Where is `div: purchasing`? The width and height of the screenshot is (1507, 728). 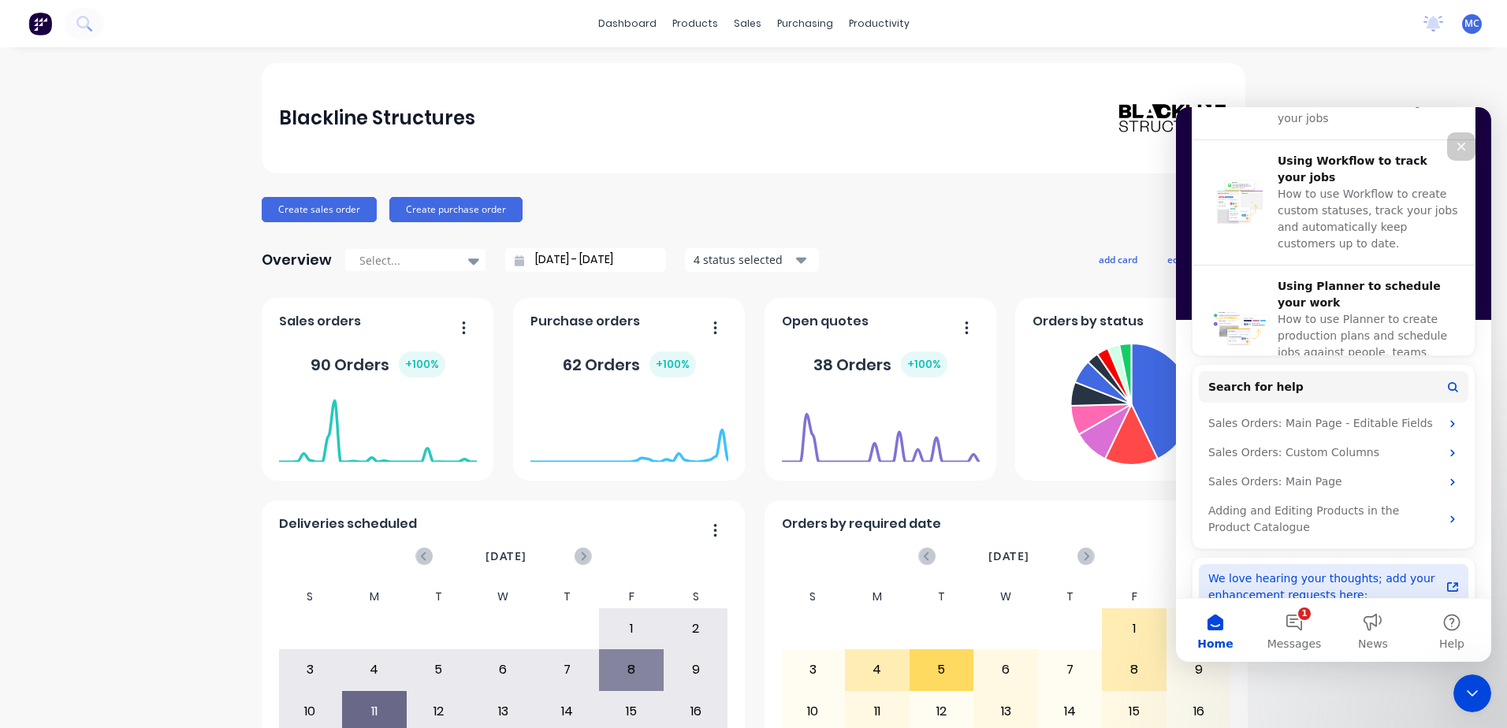
div: purchasing is located at coordinates (805, 24).